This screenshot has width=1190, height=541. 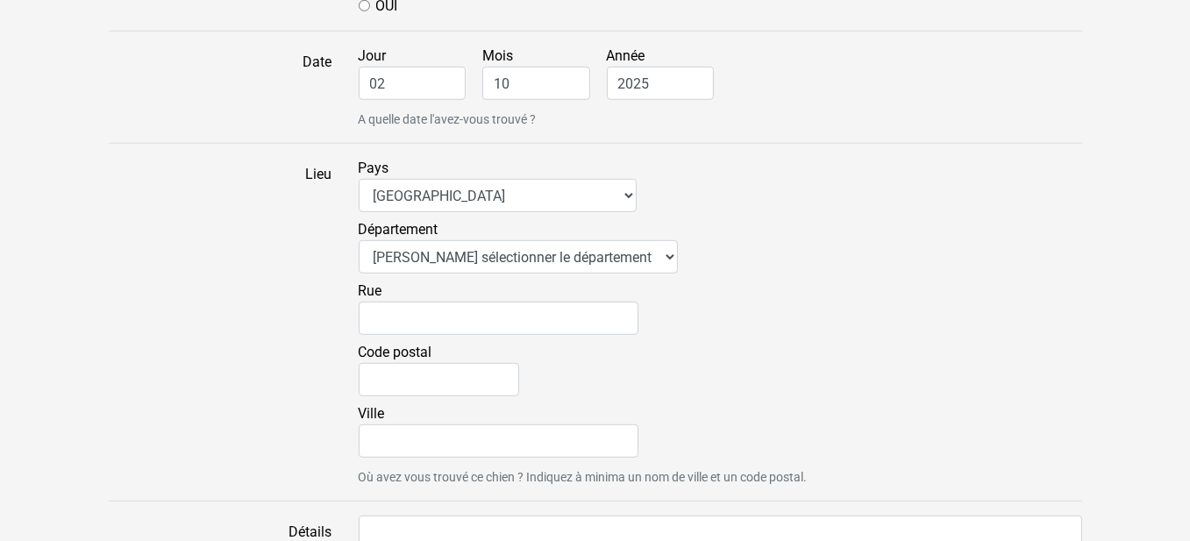 I want to click on label: Jour, so click(x=419, y=73).